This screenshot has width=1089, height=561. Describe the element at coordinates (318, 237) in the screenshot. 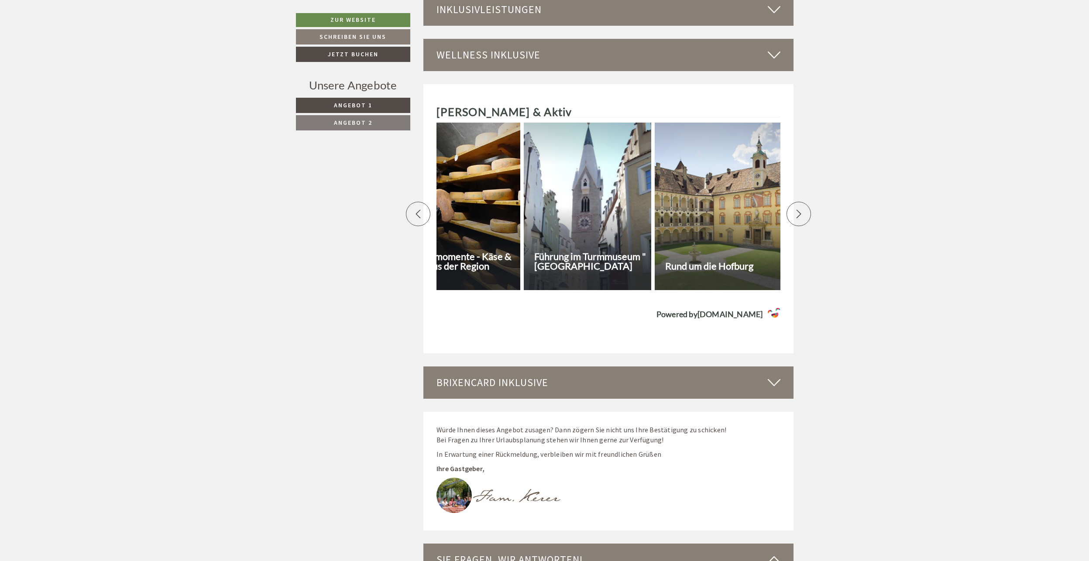

I see `button: Senden` at that location.